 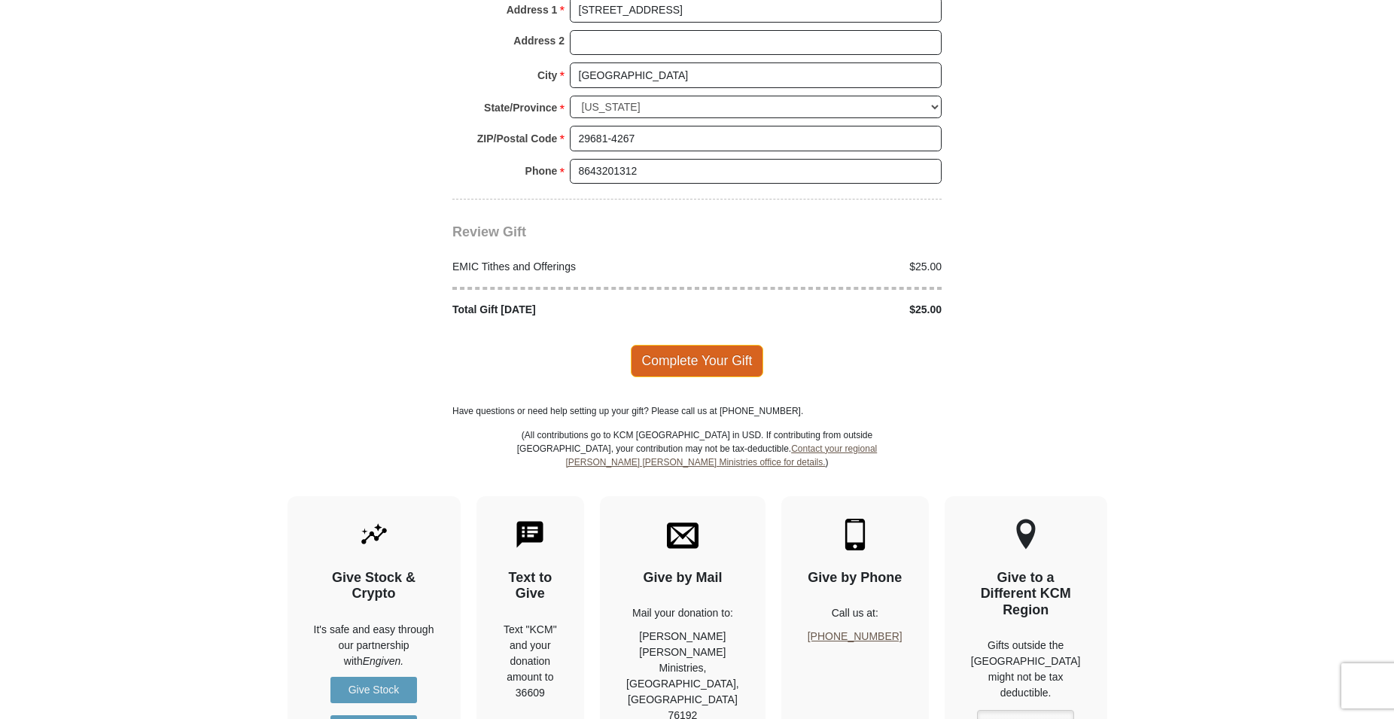 What do you see at coordinates (697, 361) in the screenshot?
I see `span: Complete Your Gift` at bounding box center [697, 361].